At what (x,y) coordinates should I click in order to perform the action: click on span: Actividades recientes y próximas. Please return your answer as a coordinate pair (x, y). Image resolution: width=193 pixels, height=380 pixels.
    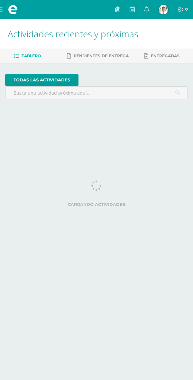
    Looking at the image, I should click on (73, 34).